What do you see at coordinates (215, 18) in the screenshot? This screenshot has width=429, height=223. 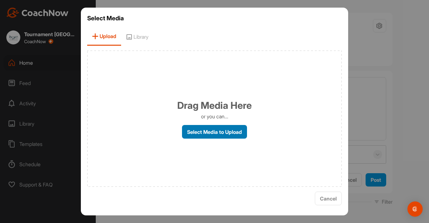 I see `h3: Select Media` at bounding box center [215, 18].